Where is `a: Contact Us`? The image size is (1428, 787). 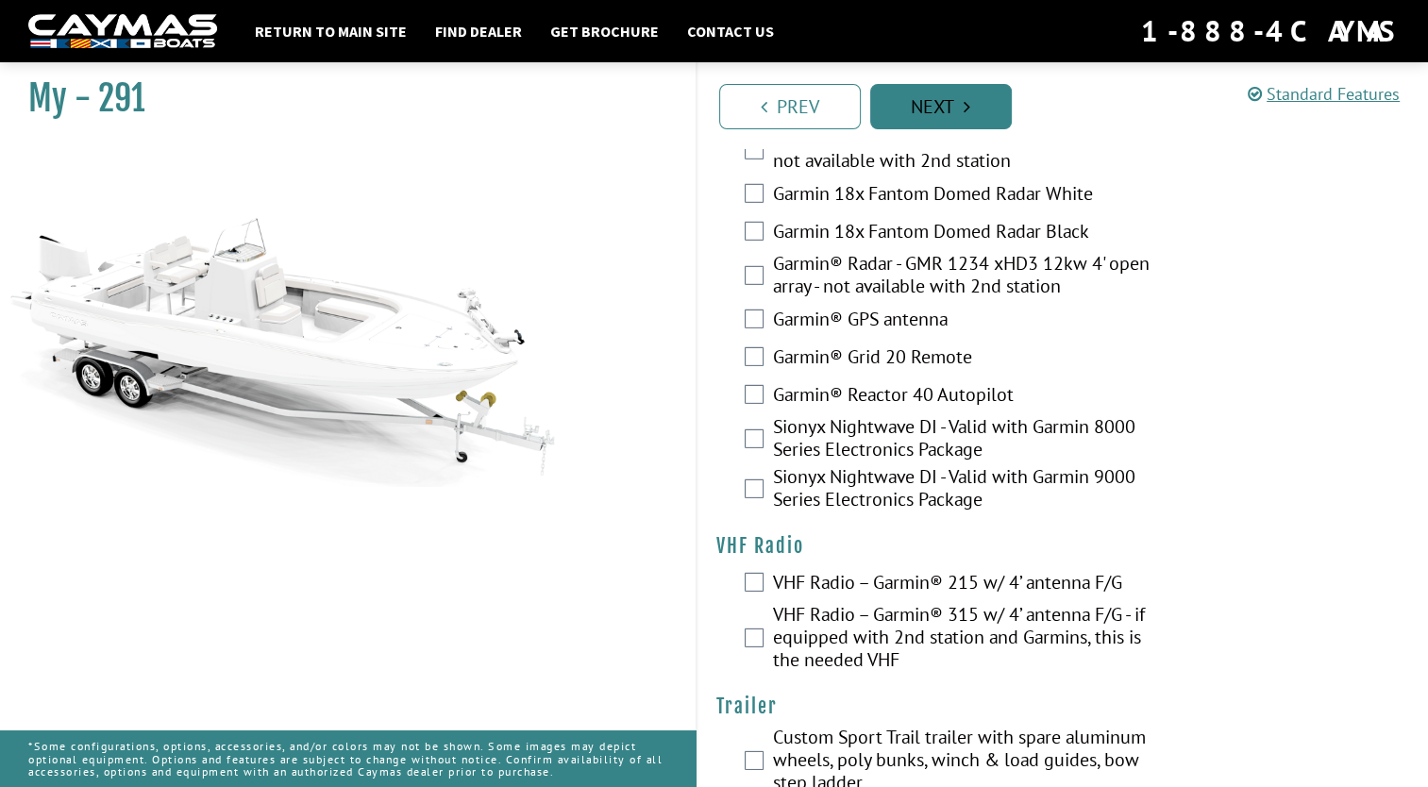 a: Contact Us is located at coordinates (730, 31).